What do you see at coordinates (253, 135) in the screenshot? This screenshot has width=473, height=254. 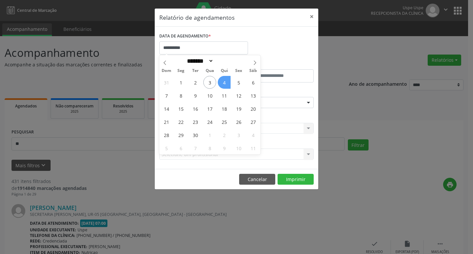 I see `span: Outubro 4, 2025` at bounding box center [253, 135].